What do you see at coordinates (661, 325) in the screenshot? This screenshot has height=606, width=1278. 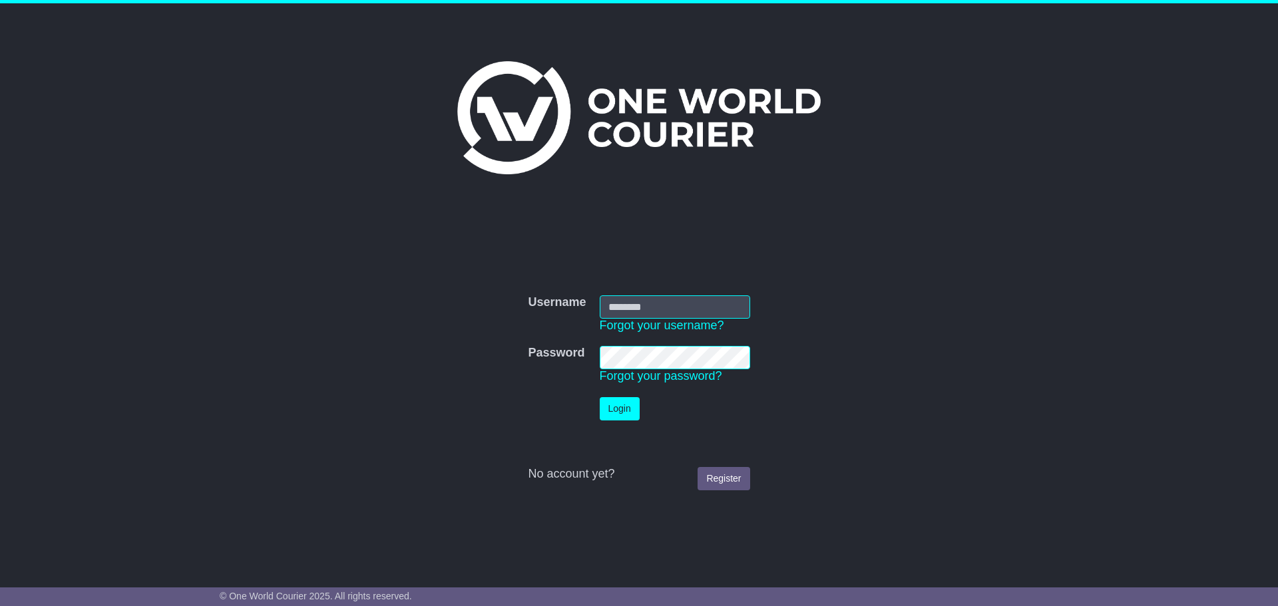 I see `a: Forgot your username?` at bounding box center [661, 325].